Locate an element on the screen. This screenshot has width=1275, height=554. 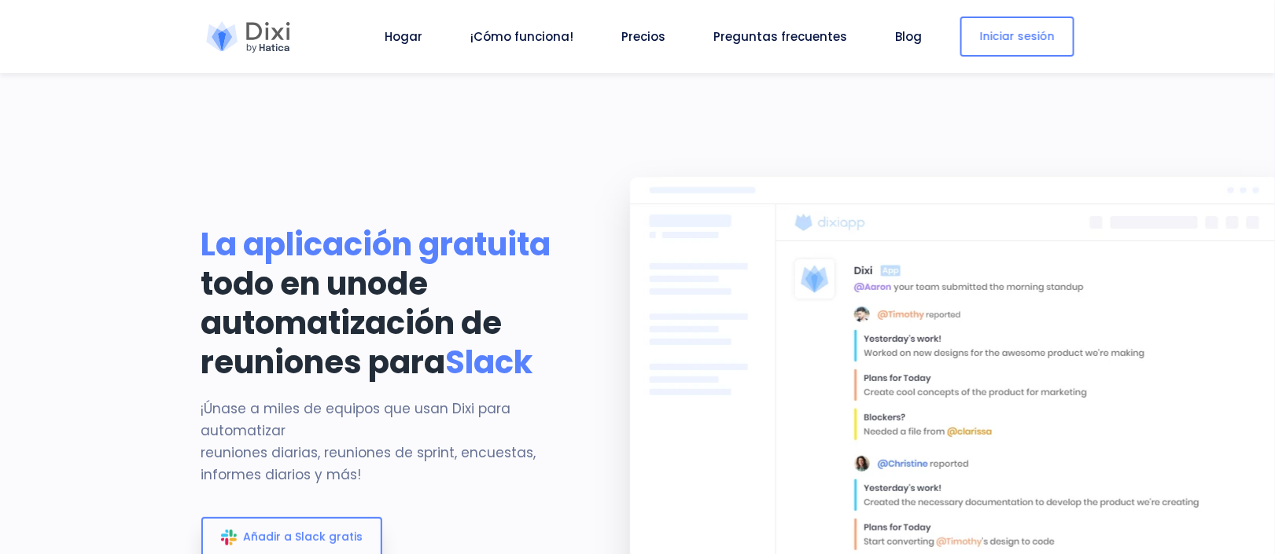
a: Blog is located at coordinates (909, 36).